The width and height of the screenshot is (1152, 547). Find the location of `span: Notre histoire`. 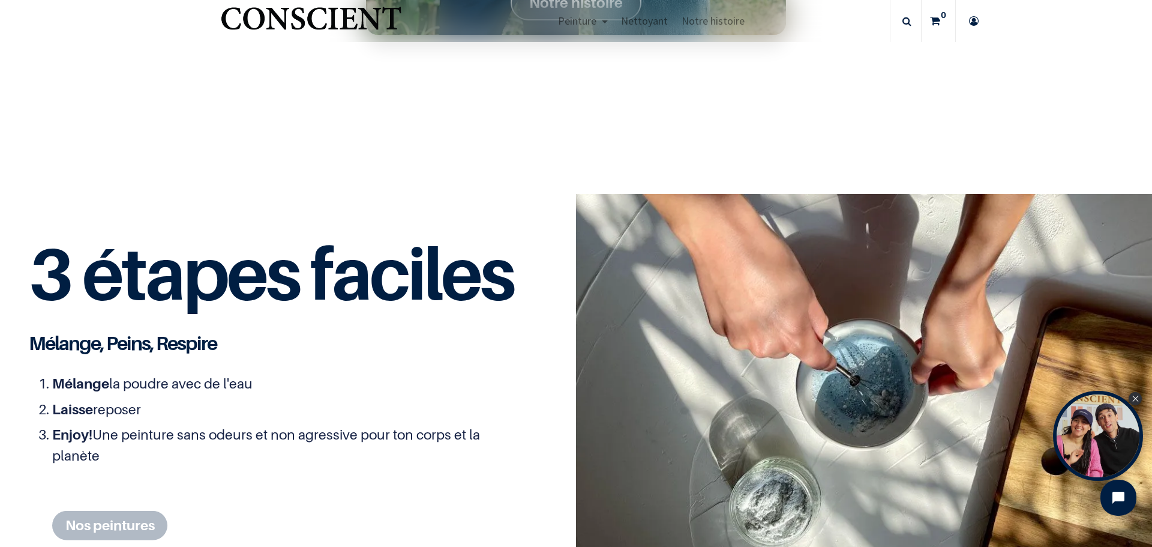

span: Notre histoire is located at coordinates (713, 20).